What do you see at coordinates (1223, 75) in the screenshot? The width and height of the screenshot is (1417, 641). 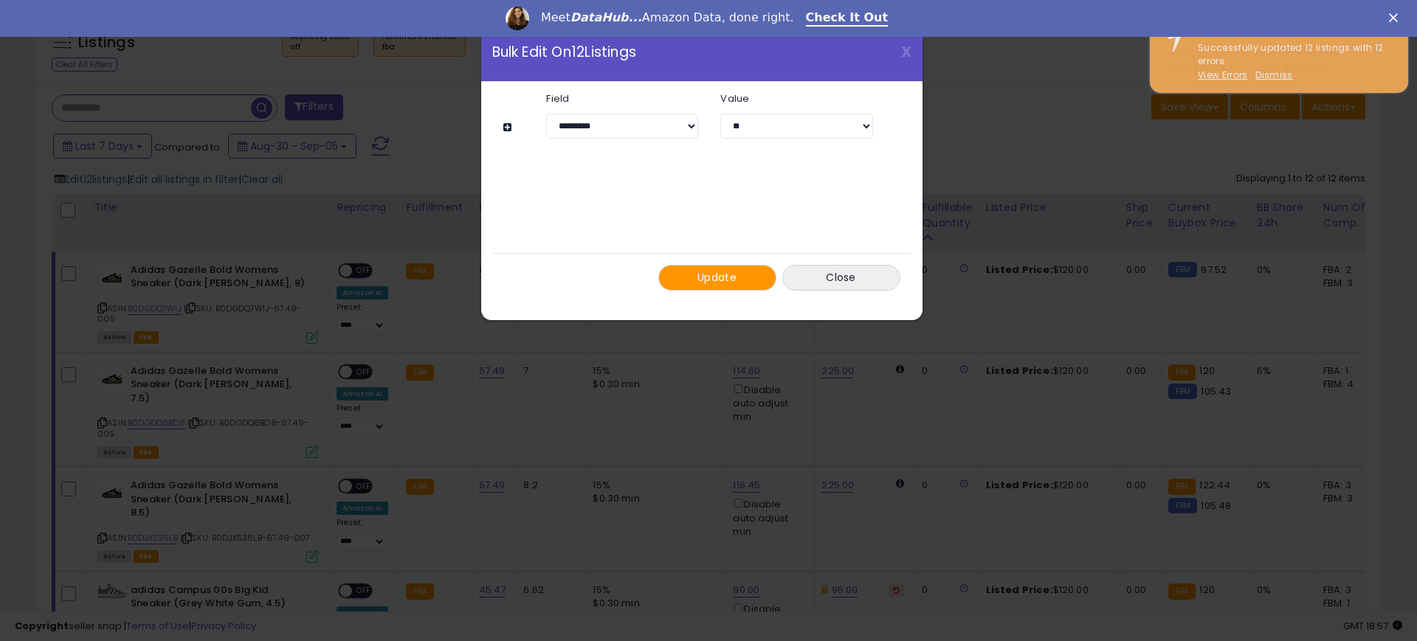 I see `u: View Errors` at bounding box center [1223, 75].